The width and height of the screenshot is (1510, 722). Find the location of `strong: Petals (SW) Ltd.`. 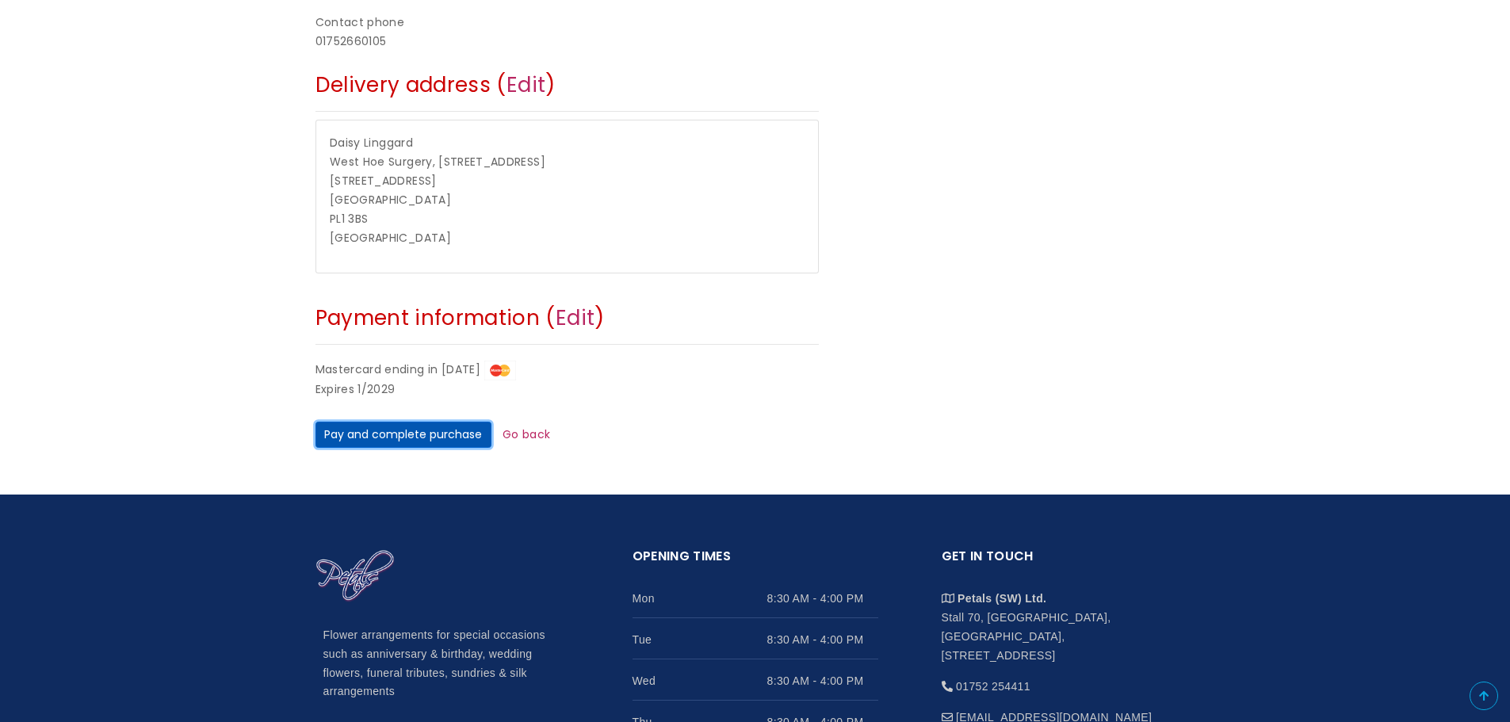

strong: Petals (SW) Ltd. is located at coordinates (1002, 598).